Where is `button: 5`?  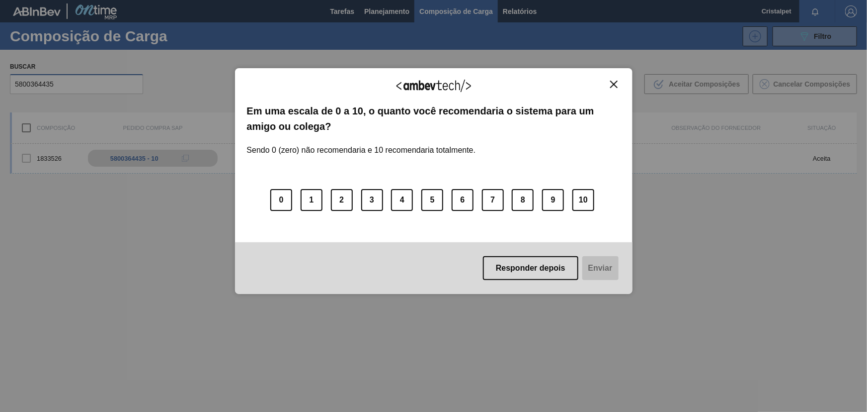 button: 5 is located at coordinates (432, 200).